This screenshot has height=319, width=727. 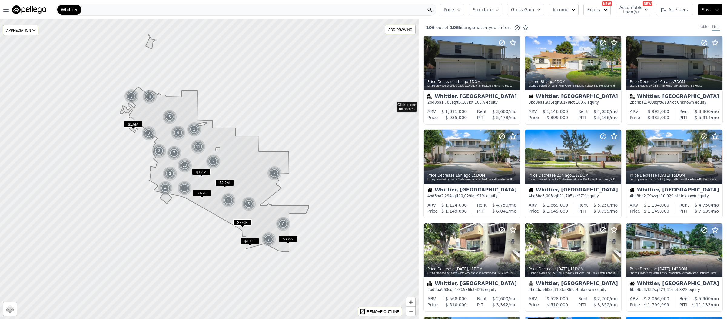 What do you see at coordinates (463, 175) in the screenshot?
I see `time: 2025-09-24 06:43` at bounding box center [463, 175].